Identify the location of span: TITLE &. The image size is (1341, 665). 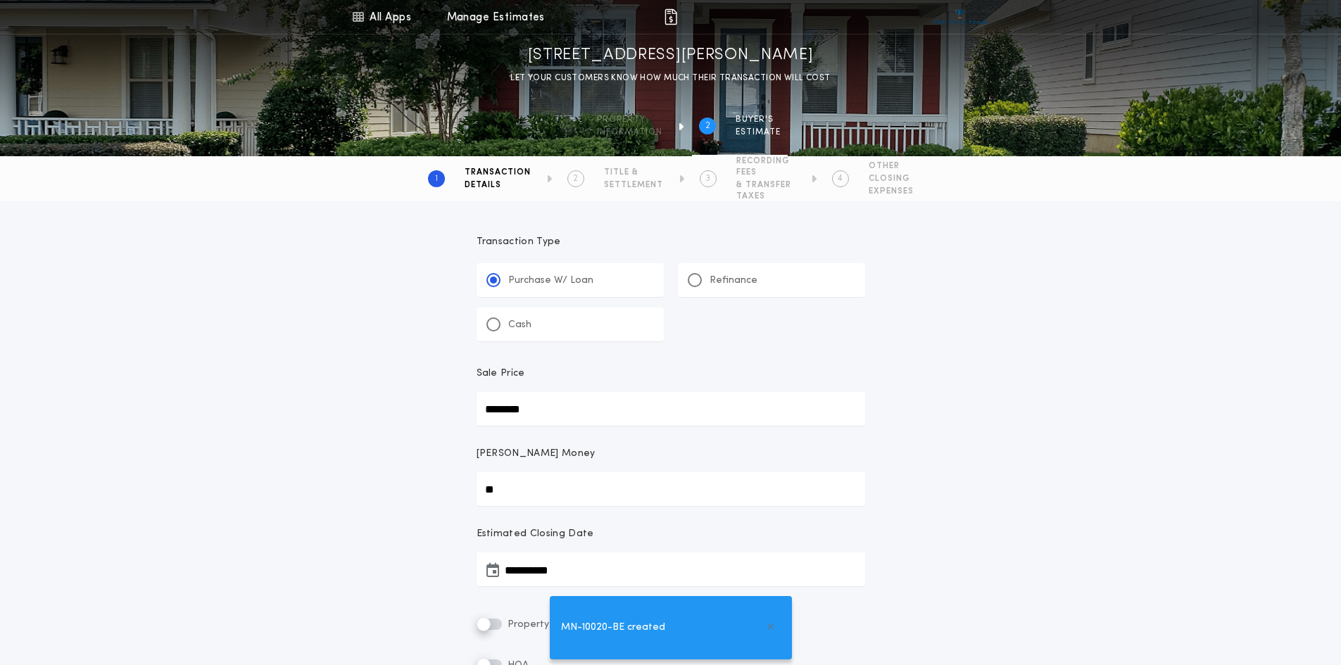
(633, 172).